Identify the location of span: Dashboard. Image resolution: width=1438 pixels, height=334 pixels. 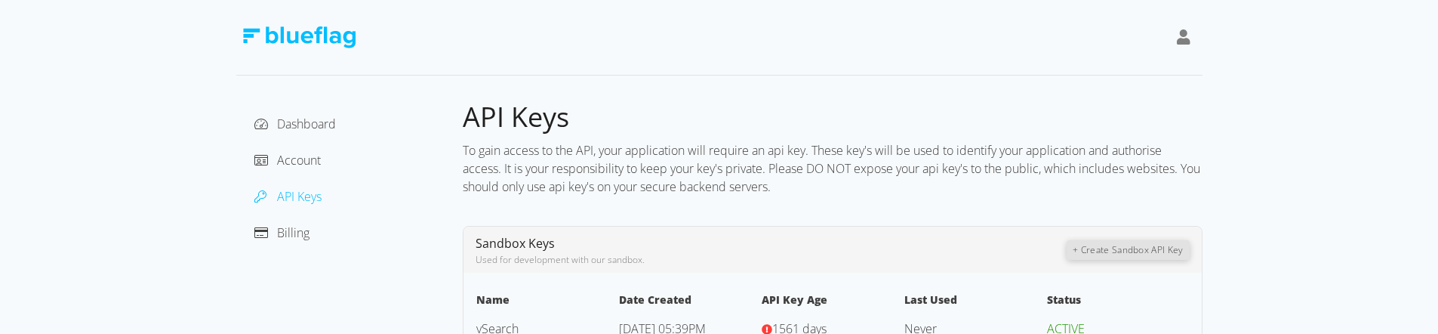
(307, 124).